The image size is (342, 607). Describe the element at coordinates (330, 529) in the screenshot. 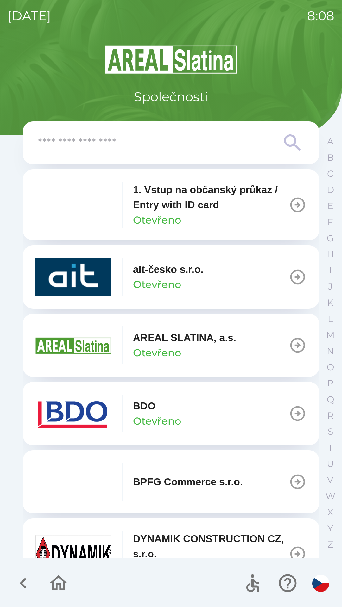

I see `button: Y` at that location.